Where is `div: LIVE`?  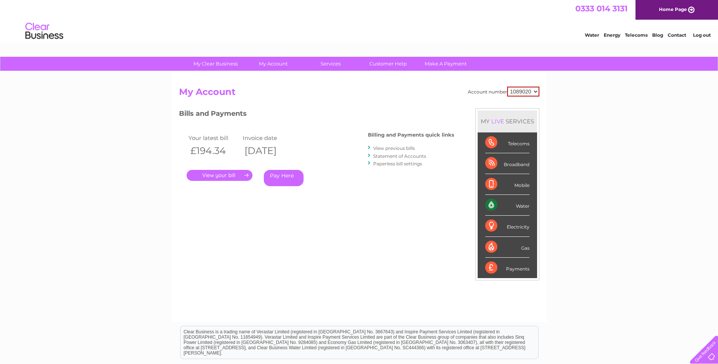 div: LIVE is located at coordinates (498, 121).